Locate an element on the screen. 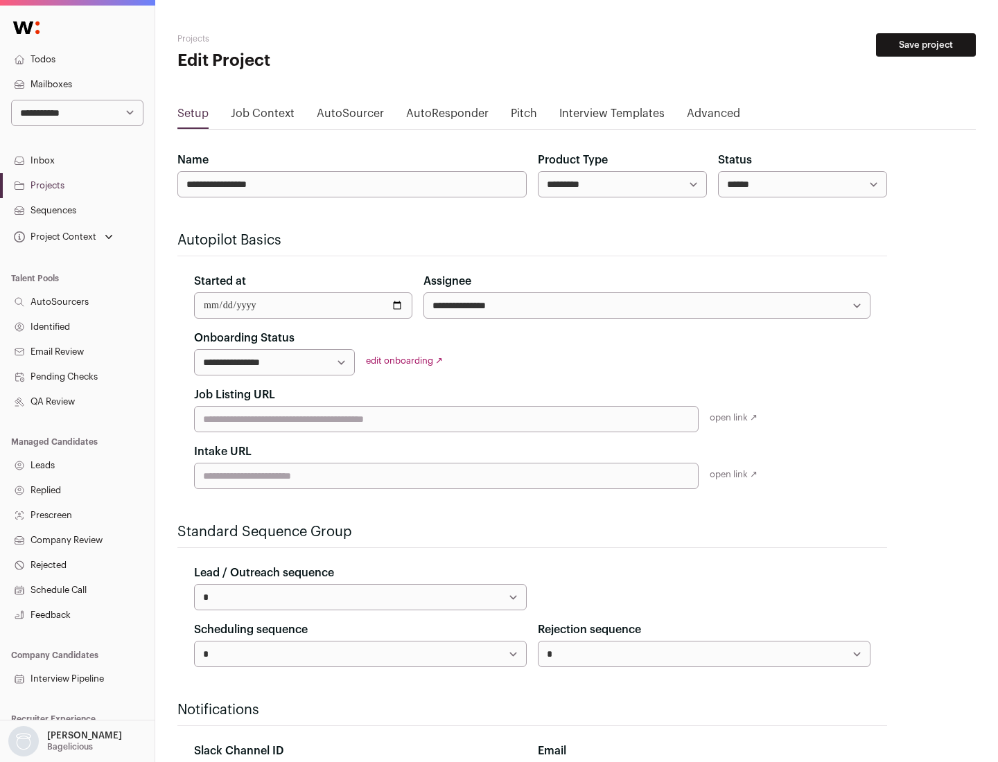  button: Save project is located at coordinates (926, 45).